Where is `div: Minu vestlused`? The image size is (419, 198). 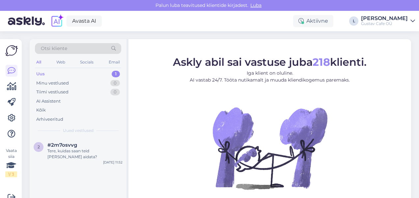
div: Minu vestlused is located at coordinates (52, 83).